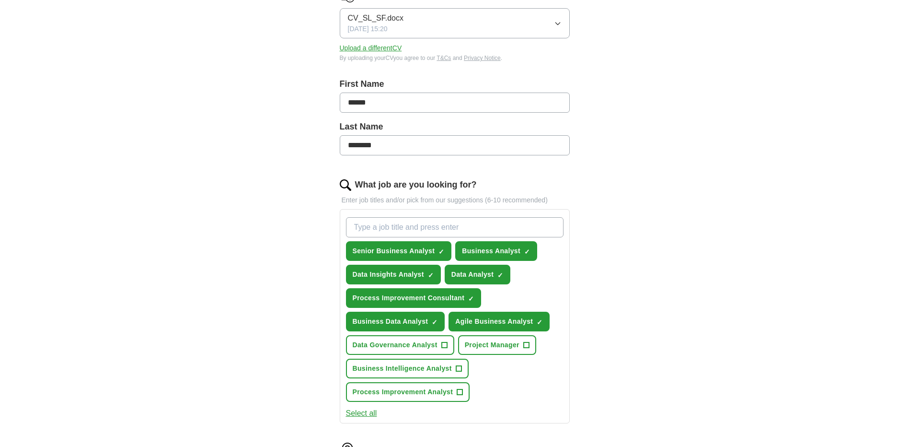 Image resolution: width=909 pixels, height=447 pixels. I want to click on button: Business Data Analyst✓, so click(396, 321).